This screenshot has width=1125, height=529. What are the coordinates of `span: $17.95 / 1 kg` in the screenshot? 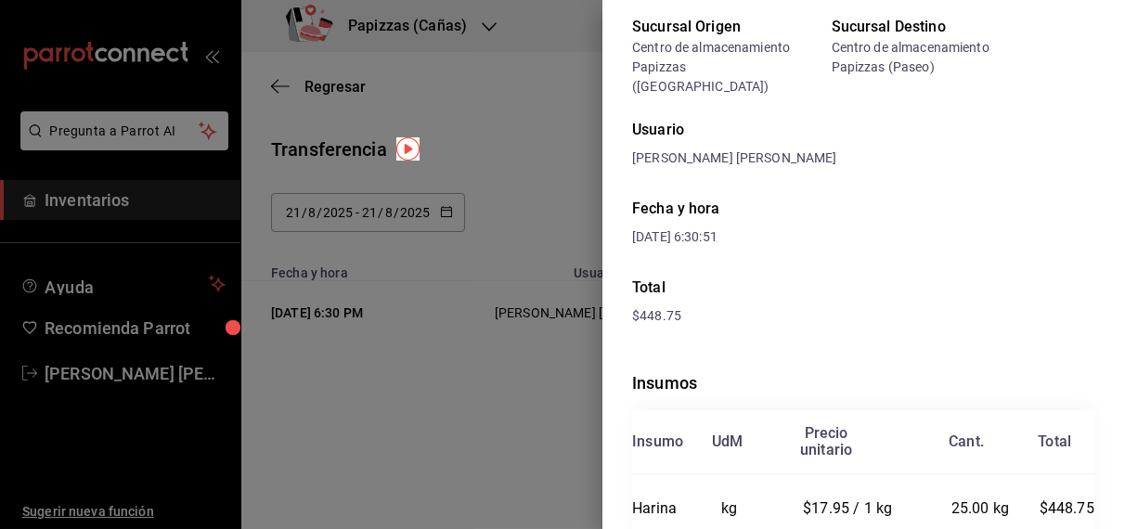 It's located at (847, 508).